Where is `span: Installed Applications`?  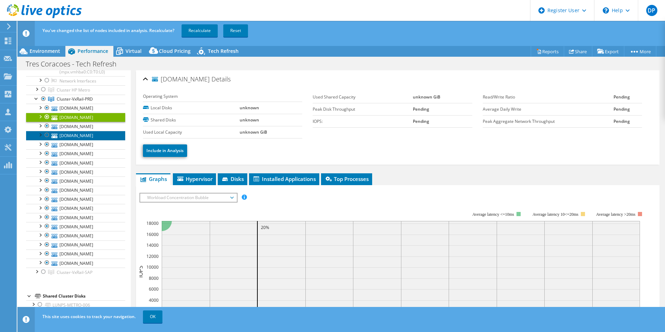
span: Installed Applications is located at coordinates (284, 179).